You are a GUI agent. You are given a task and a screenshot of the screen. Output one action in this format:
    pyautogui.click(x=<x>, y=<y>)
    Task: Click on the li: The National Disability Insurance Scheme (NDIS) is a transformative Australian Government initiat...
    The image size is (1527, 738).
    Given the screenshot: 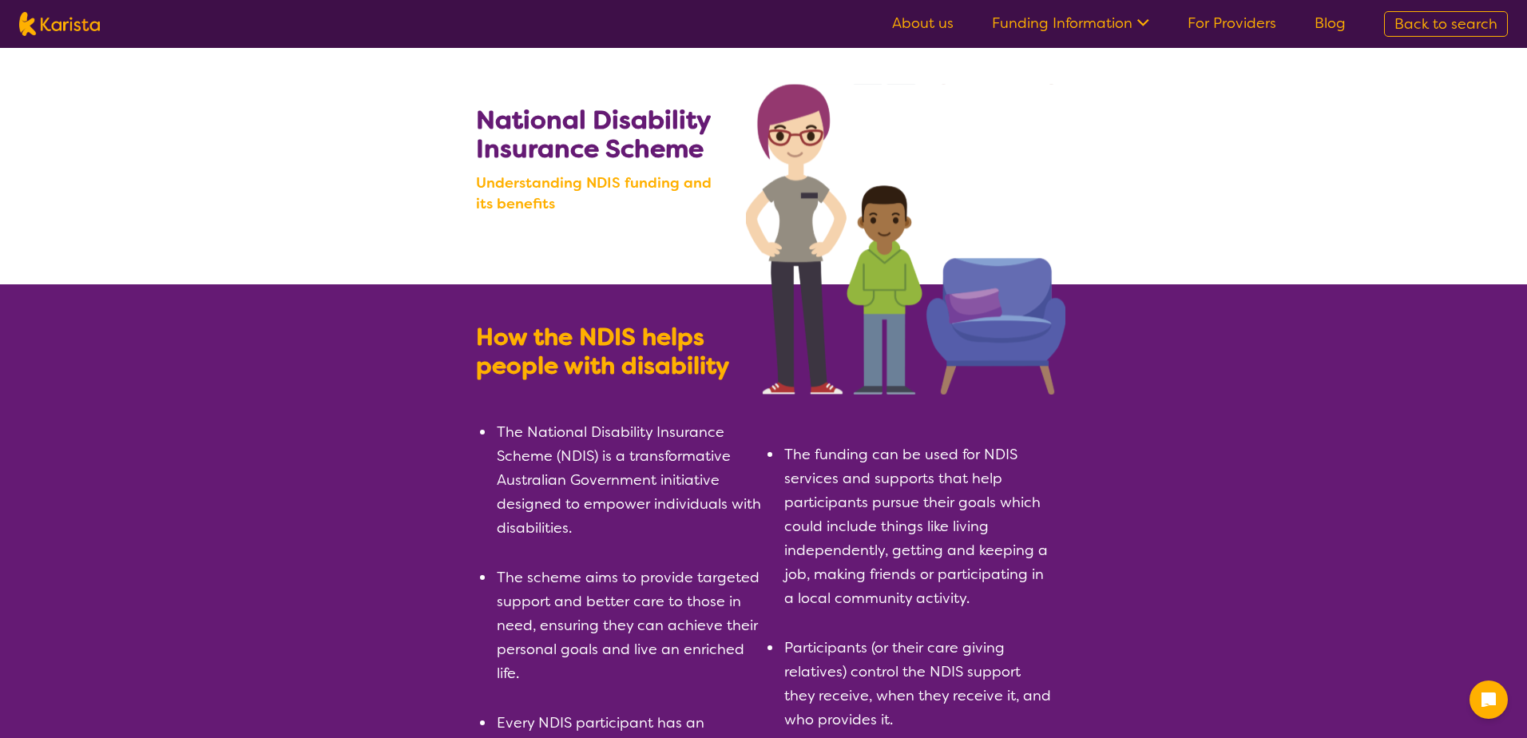 What is the action you would take?
    pyautogui.click(x=629, y=480)
    